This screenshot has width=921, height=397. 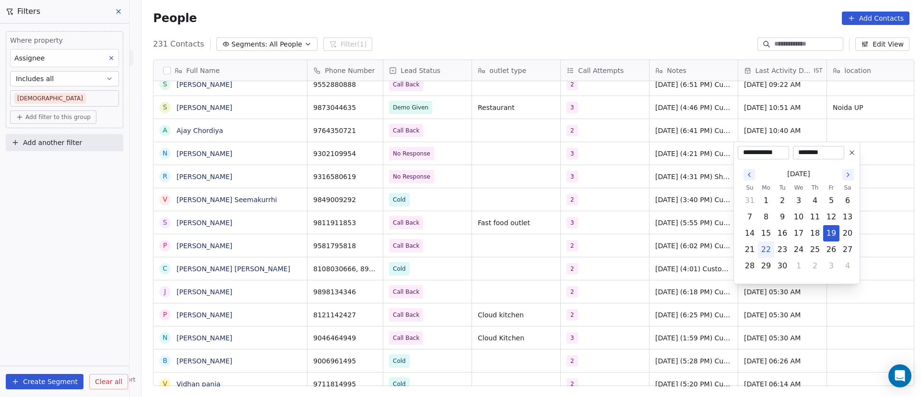 I want to click on button: Sunday, August 31st, 2025, so click(x=750, y=201).